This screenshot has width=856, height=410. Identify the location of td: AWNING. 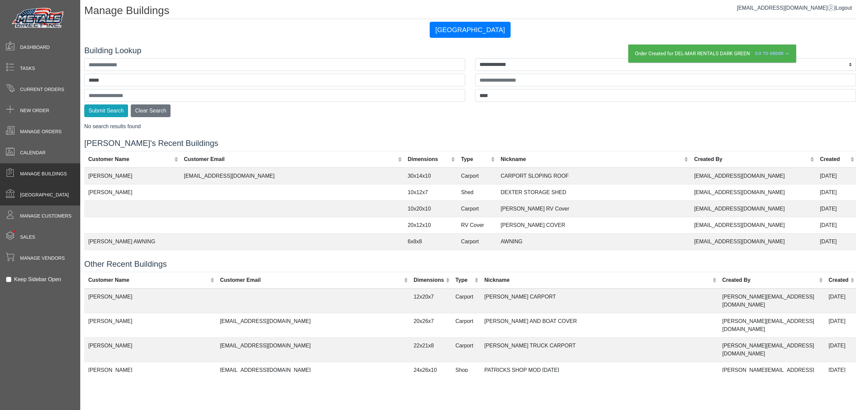
(593, 241).